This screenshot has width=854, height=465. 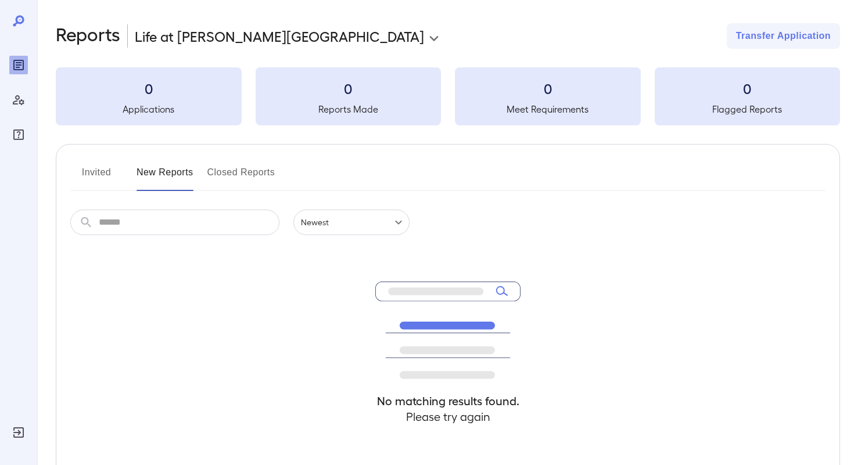 I want to click on div: Newest, so click(x=351, y=222).